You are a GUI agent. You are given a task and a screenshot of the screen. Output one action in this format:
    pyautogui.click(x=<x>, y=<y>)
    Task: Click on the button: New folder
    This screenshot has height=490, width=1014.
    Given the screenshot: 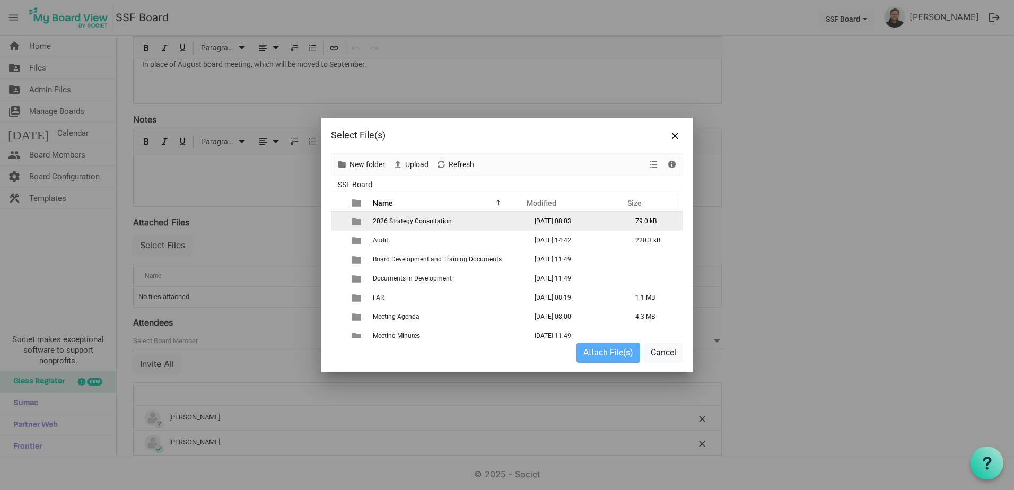 What is the action you would take?
    pyautogui.click(x=361, y=164)
    